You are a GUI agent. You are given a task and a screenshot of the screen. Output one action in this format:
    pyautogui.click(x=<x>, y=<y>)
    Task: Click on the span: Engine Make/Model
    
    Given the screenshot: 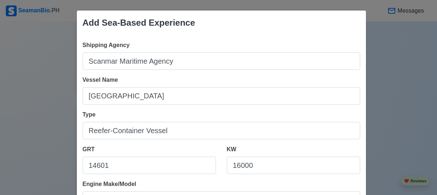 What is the action you would take?
    pyautogui.click(x=110, y=184)
    